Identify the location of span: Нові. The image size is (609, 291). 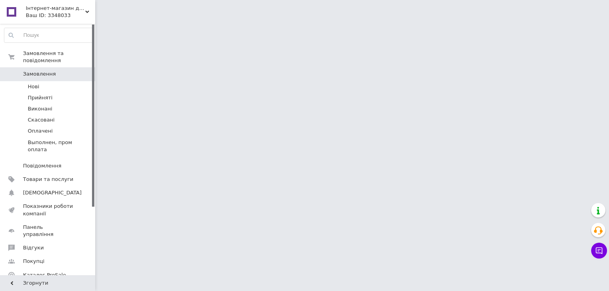
(33, 87).